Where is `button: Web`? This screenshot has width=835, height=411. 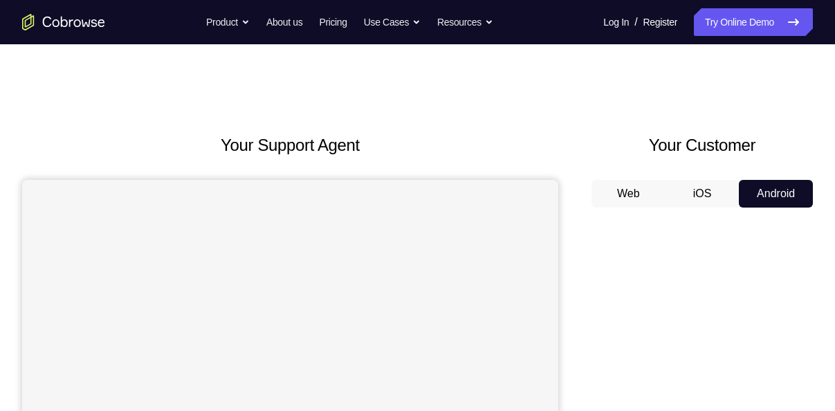 button: Web is located at coordinates (628, 194).